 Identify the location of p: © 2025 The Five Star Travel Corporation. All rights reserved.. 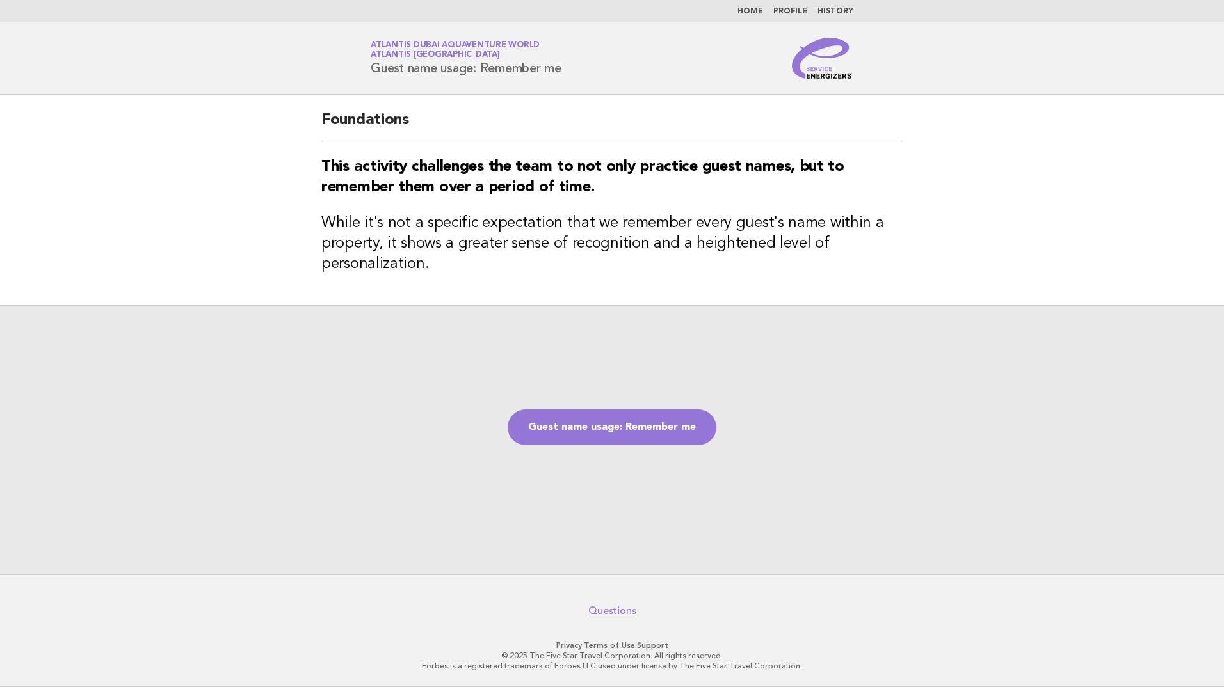
(612, 656).